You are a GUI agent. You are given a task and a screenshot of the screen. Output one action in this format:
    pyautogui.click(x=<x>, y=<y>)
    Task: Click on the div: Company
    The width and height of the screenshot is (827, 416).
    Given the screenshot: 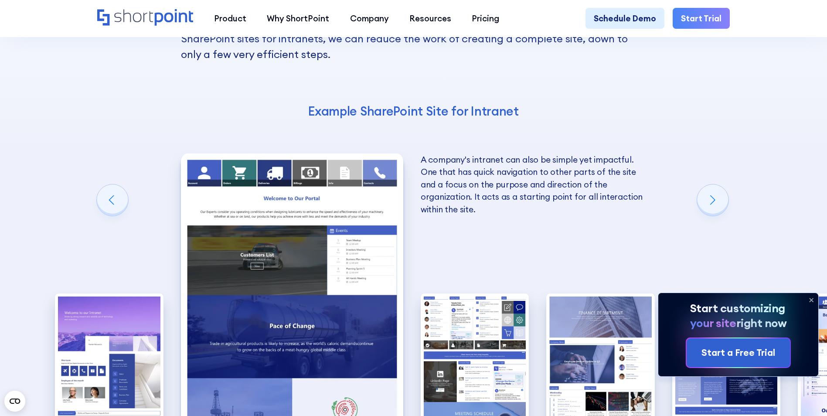 What is the action you would take?
    pyautogui.click(x=369, y=18)
    